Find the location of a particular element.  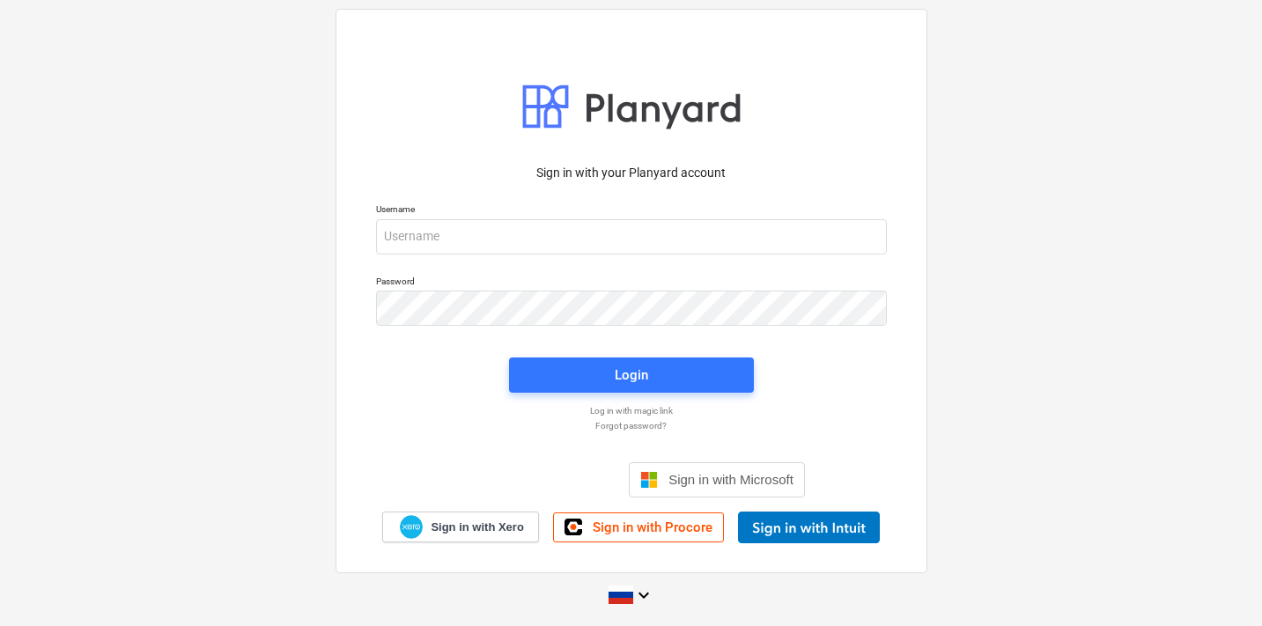

span: Sign in with Procore is located at coordinates (653, 528).